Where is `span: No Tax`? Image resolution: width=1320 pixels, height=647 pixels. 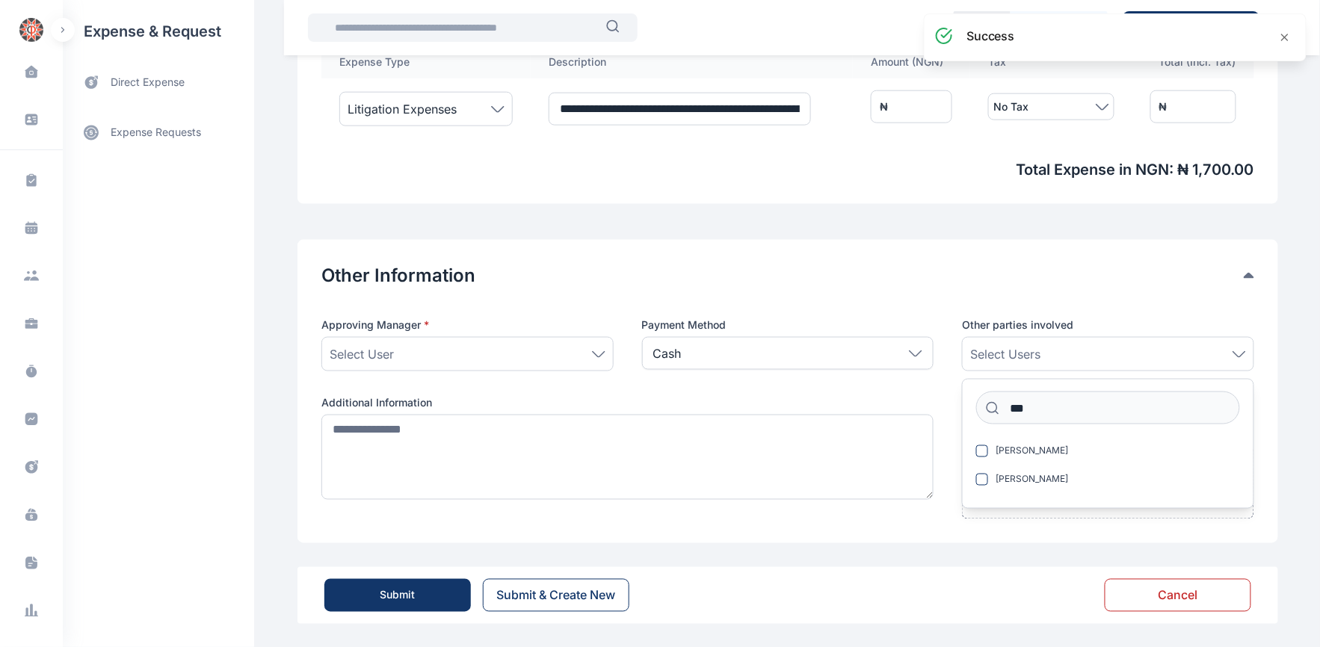
span: No Tax is located at coordinates (1010, 107).